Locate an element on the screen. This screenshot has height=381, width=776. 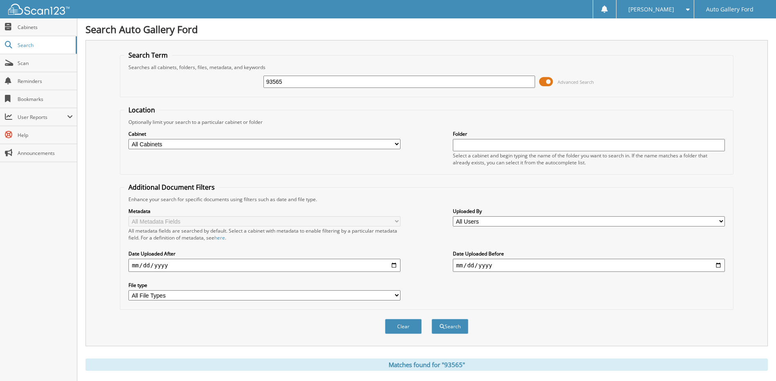
div: Searches all cabinets, folders, files, metadata, and keywords is located at coordinates (426, 67).